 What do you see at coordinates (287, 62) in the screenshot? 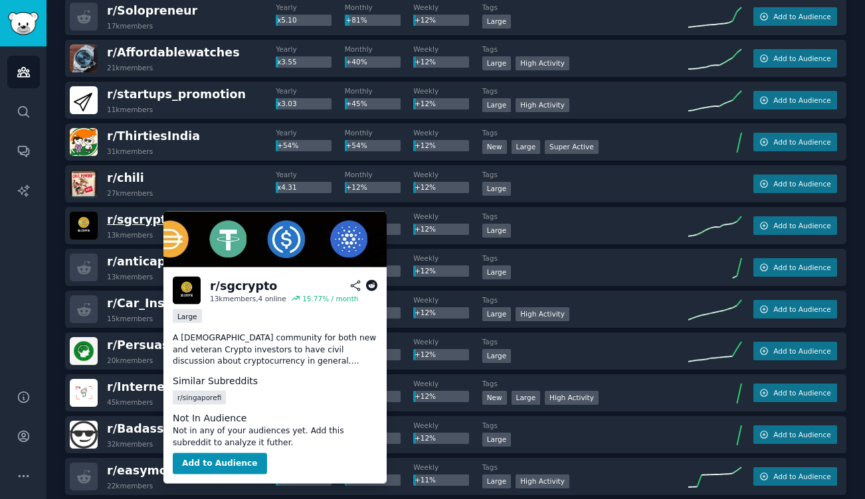
I see `span: x3.55` at bounding box center [287, 62].